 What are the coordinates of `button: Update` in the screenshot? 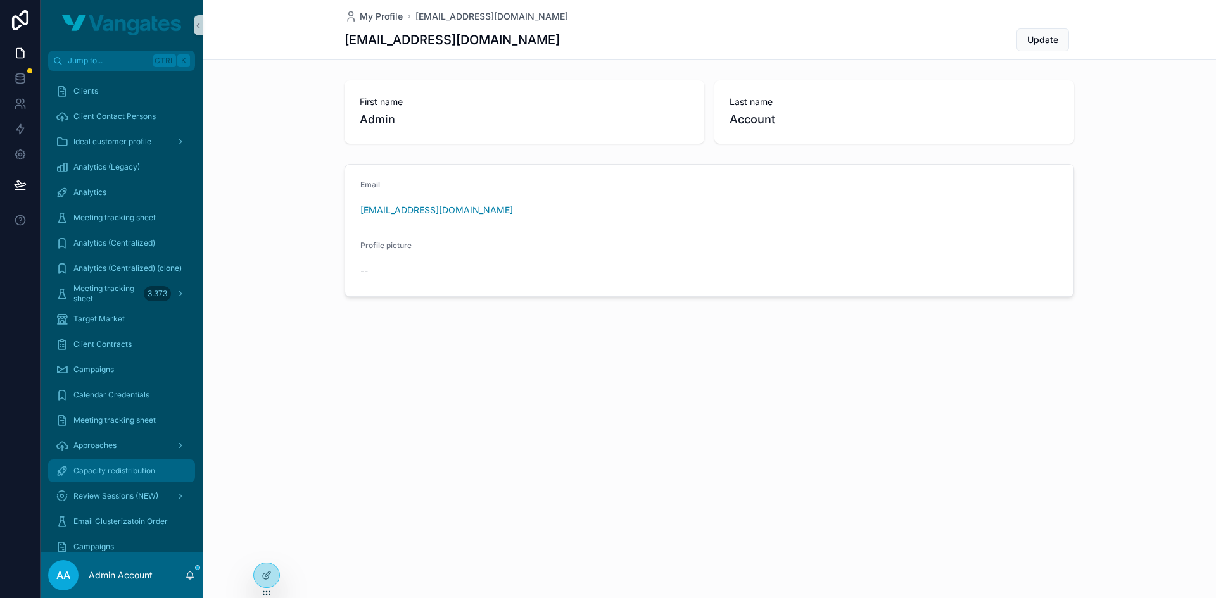 It's located at (1042, 40).